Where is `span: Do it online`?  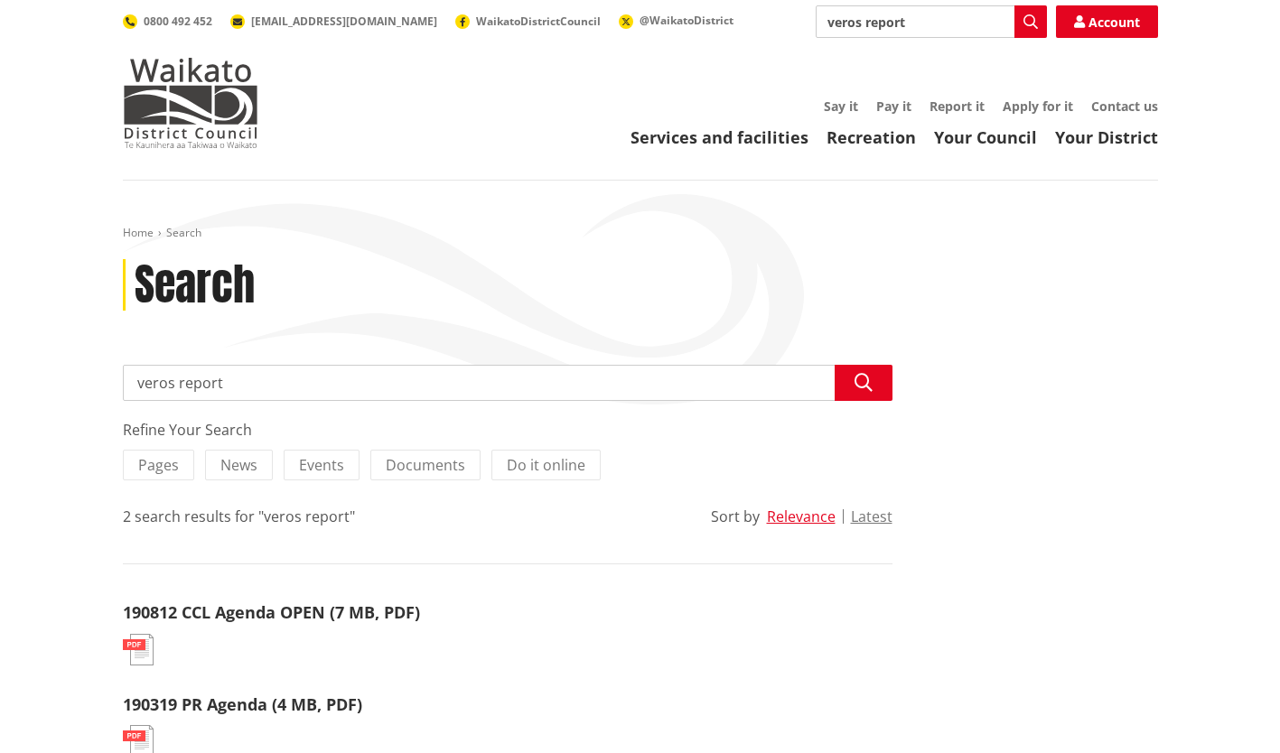 span: Do it online is located at coordinates (546, 465).